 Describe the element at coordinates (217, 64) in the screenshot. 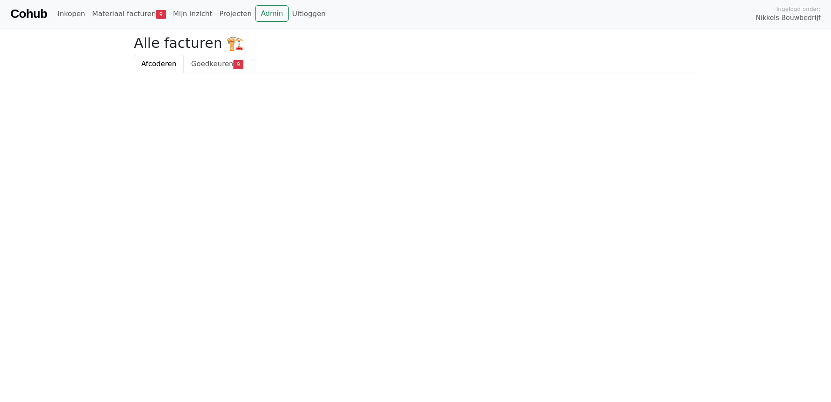

I see `a: Goedkeuren9` at that location.